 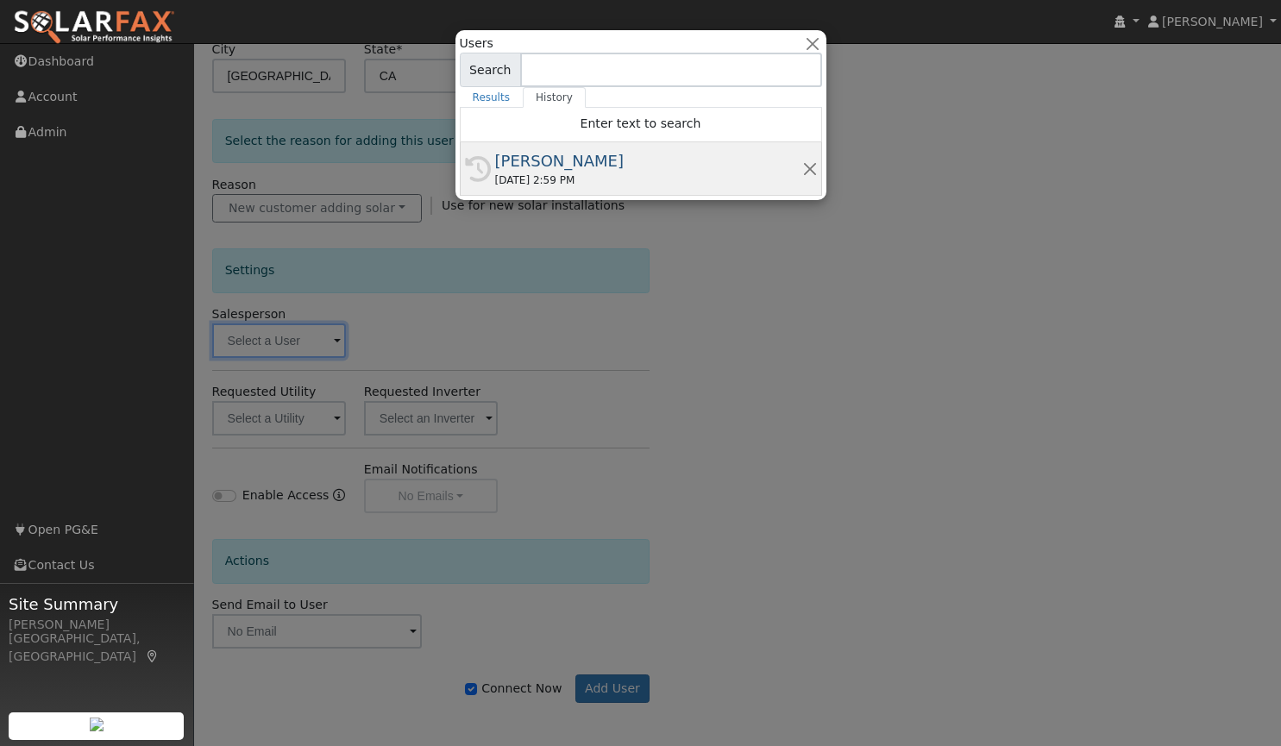 I want to click on a: Map, so click(x=153, y=656).